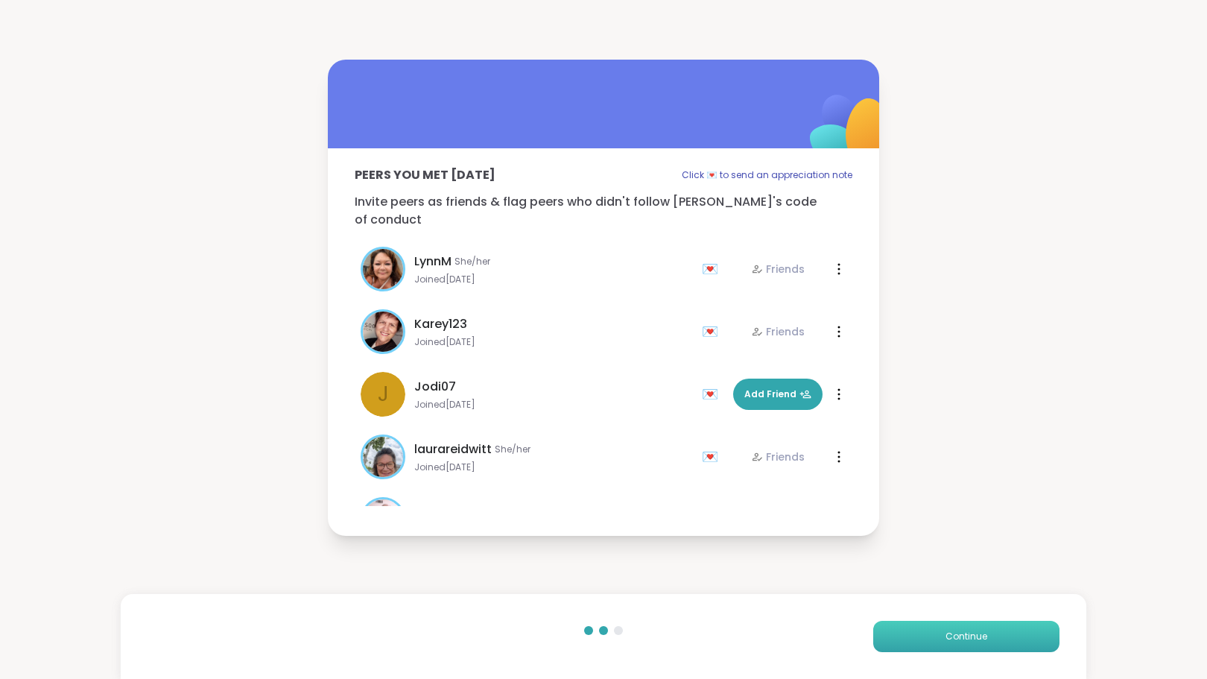 The height and width of the screenshot is (679, 1207). I want to click on span: Dave76, so click(437, 512).